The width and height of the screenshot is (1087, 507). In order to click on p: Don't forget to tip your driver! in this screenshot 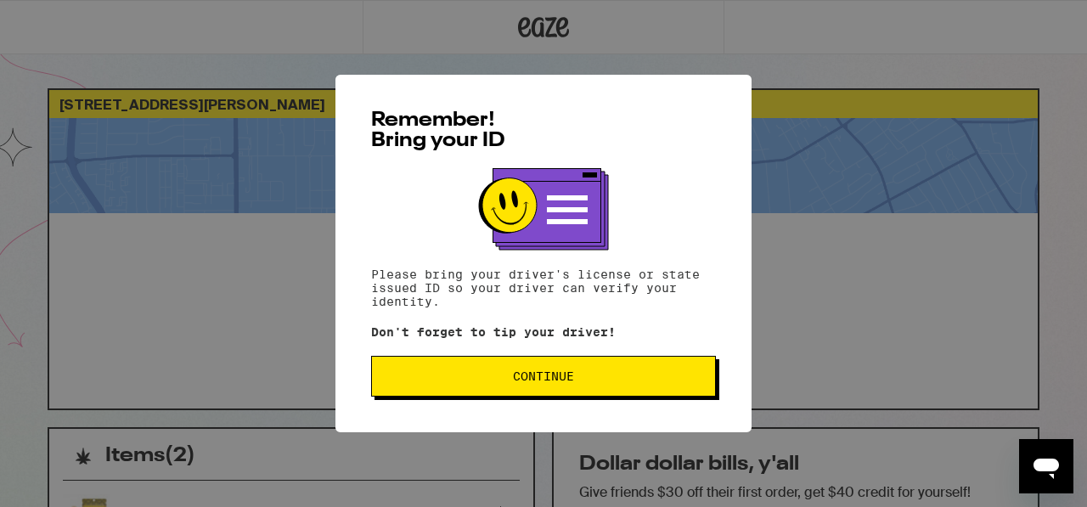, I will do `click(544, 332)`.